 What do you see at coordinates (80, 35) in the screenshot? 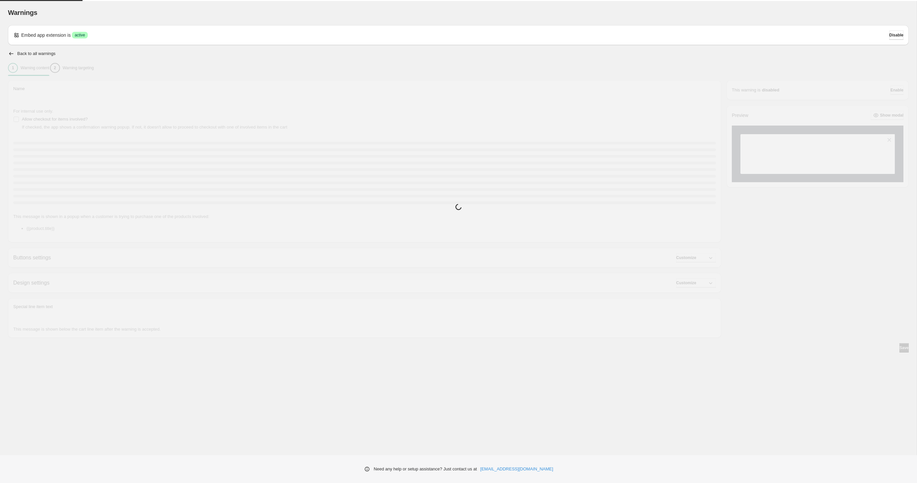
I see `span: active` at bounding box center [80, 35].